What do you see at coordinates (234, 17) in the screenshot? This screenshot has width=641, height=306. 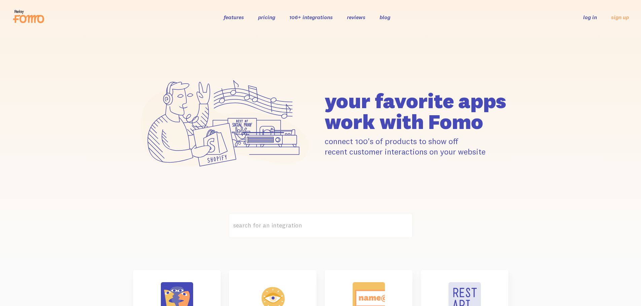 I see `a: features` at bounding box center [234, 17].